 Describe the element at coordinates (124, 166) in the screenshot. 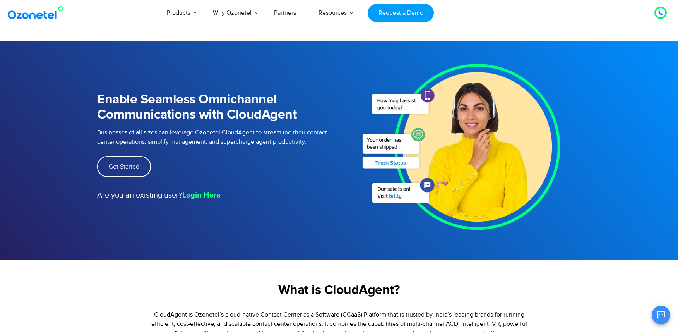

I see `a: Get Started` at that location.